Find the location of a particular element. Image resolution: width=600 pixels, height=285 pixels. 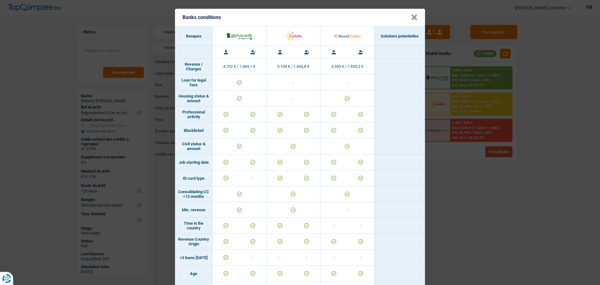

h5: Banks conditions is located at coordinates (202, 17).